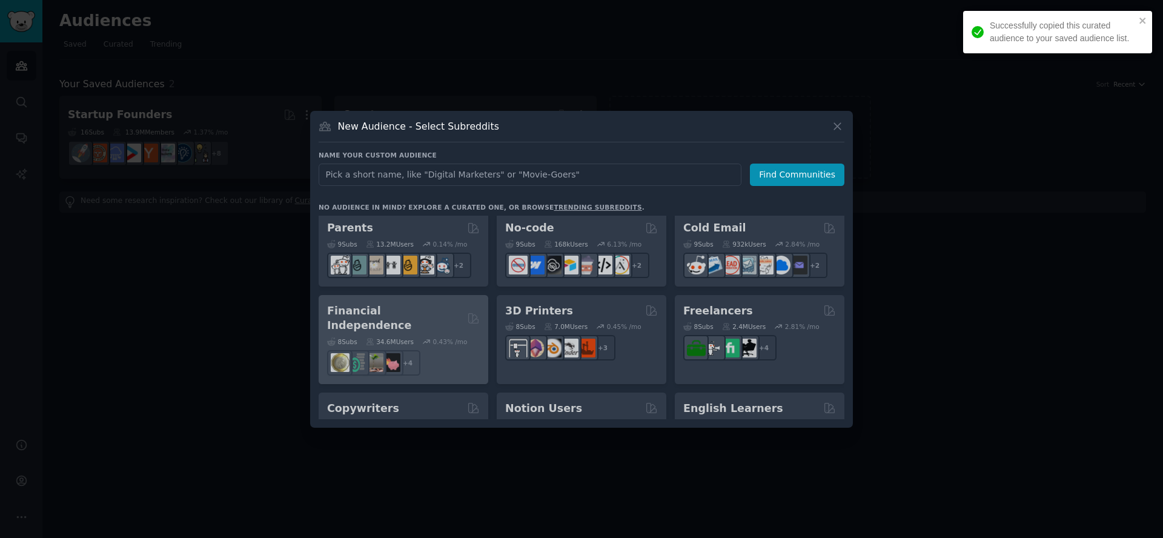  I want to click on button: Find Communities, so click(797, 174).